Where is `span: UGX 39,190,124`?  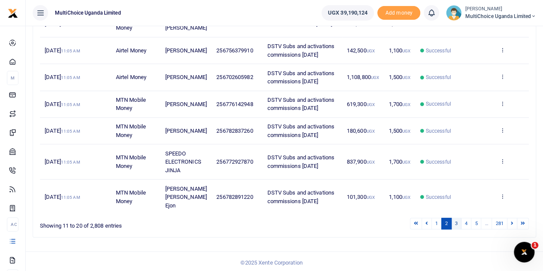 span: UGX 39,190,124 is located at coordinates (348, 13).